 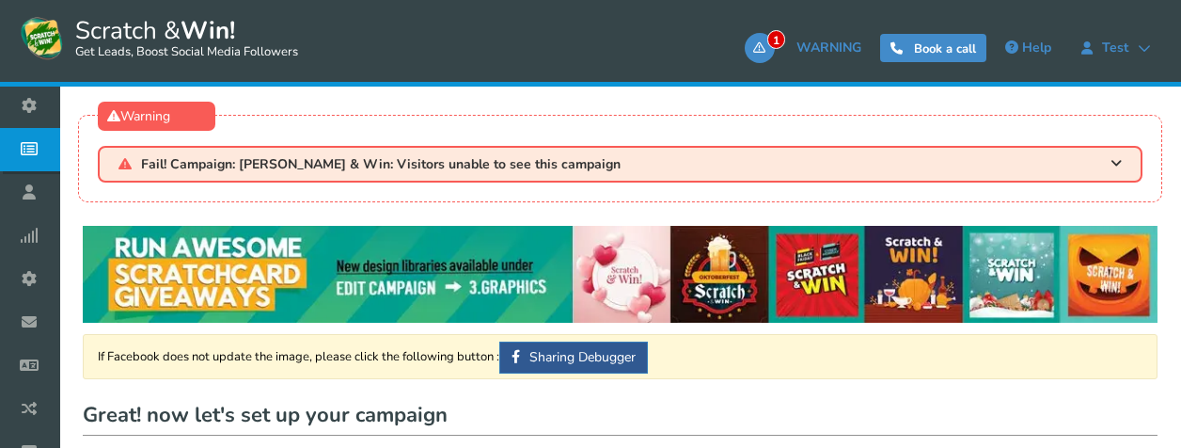 What do you see at coordinates (776, 39) in the screenshot?
I see `span: 1` at bounding box center [776, 39].